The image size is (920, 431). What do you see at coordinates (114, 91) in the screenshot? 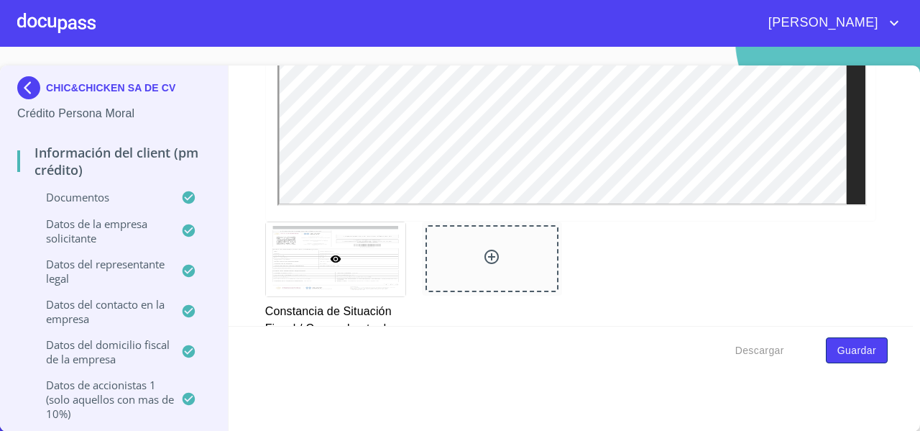
I see `div: CHIC&CHICKEN SA DE CV` at bounding box center [114, 91].